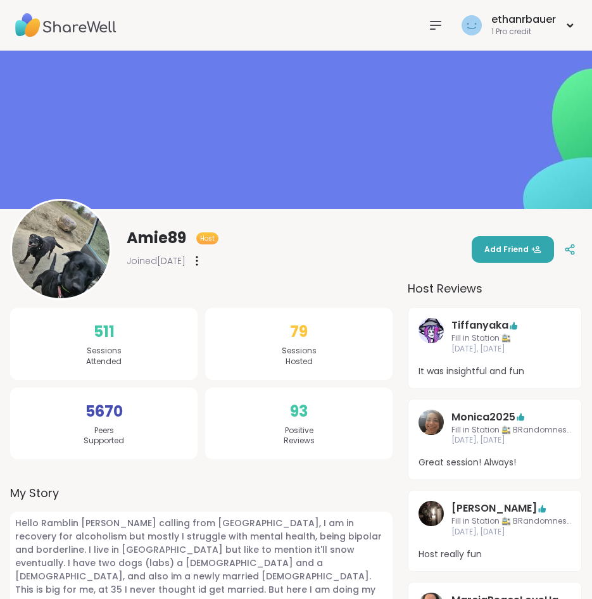  What do you see at coordinates (104, 412) in the screenshot?
I see `span: 5670` at bounding box center [104, 412].